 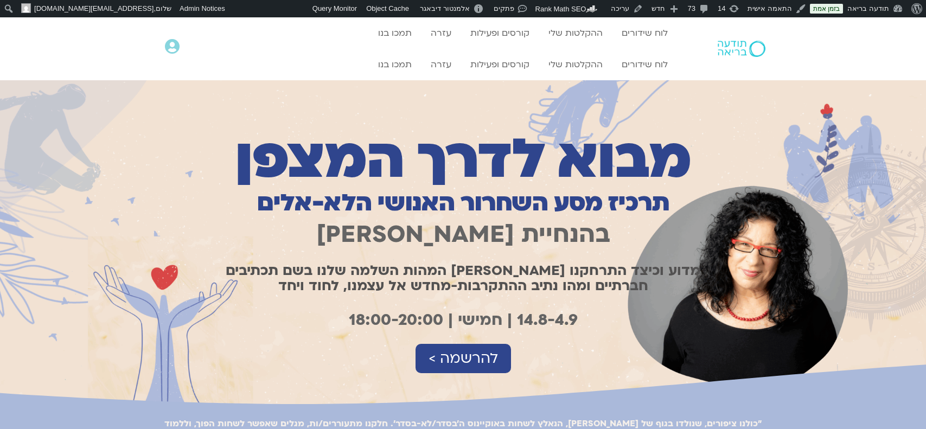 I want to click on h1: תרכיז מסע השחרור האנושי הלא-אלים, so click(x=463, y=203).